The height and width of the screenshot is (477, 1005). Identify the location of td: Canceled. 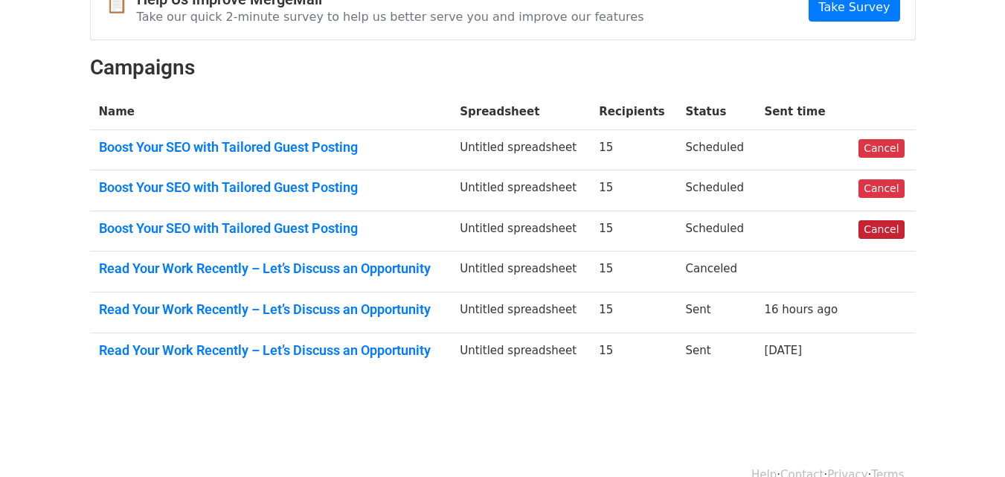
(716, 271).